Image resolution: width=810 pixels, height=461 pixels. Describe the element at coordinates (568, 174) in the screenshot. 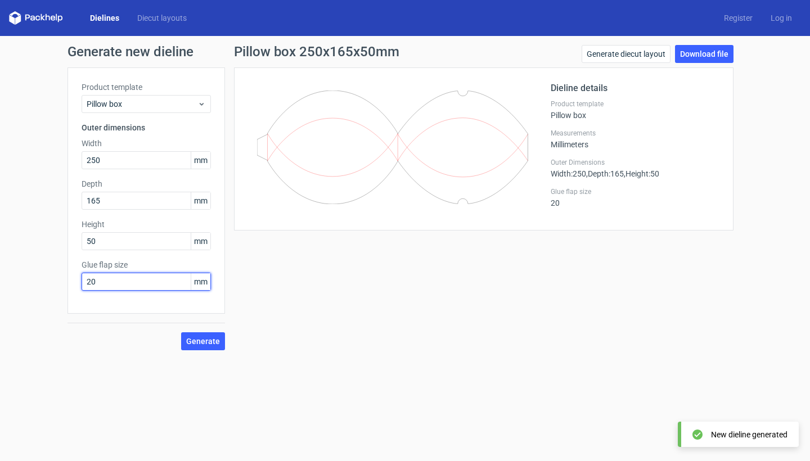

I see `span: Width : 250` at that location.